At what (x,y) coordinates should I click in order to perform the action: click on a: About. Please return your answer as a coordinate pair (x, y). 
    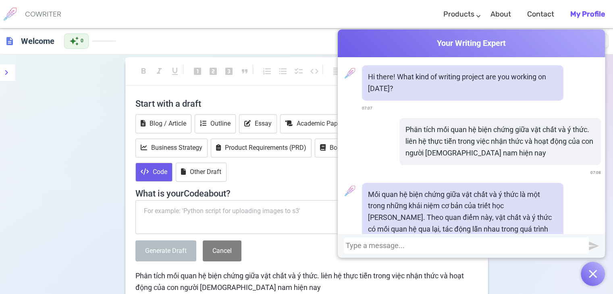
    Looking at the image, I should click on (501, 14).